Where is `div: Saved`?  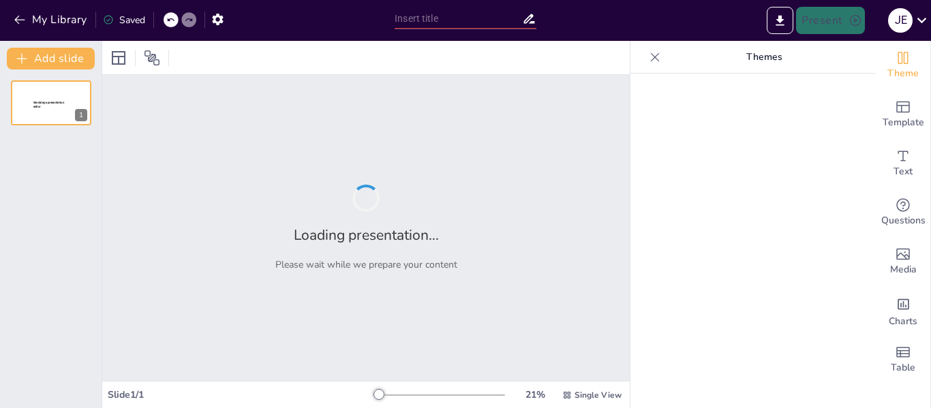 div: Saved is located at coordinates (124, 20).